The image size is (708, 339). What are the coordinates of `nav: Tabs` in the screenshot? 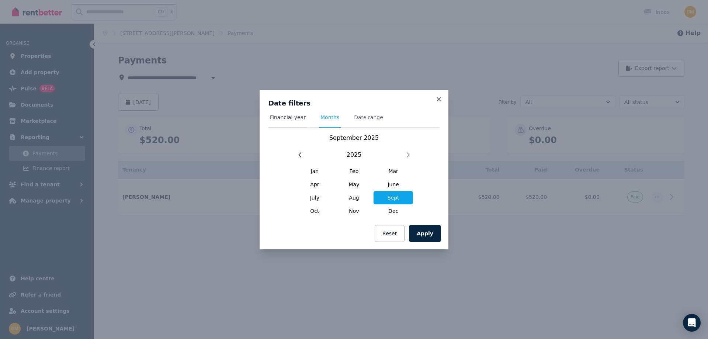 It's located at (354, 121).